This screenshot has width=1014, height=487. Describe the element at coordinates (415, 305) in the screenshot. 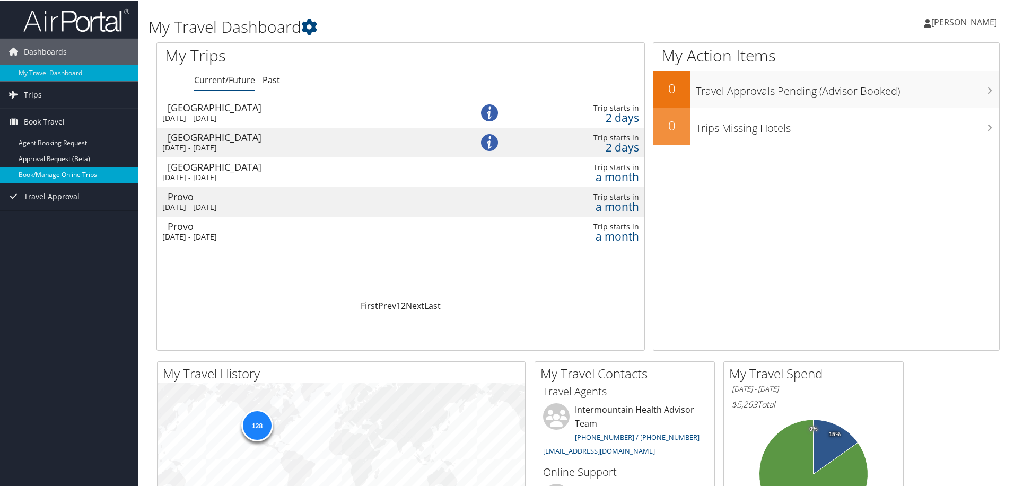

I see `a: Next` at that location.